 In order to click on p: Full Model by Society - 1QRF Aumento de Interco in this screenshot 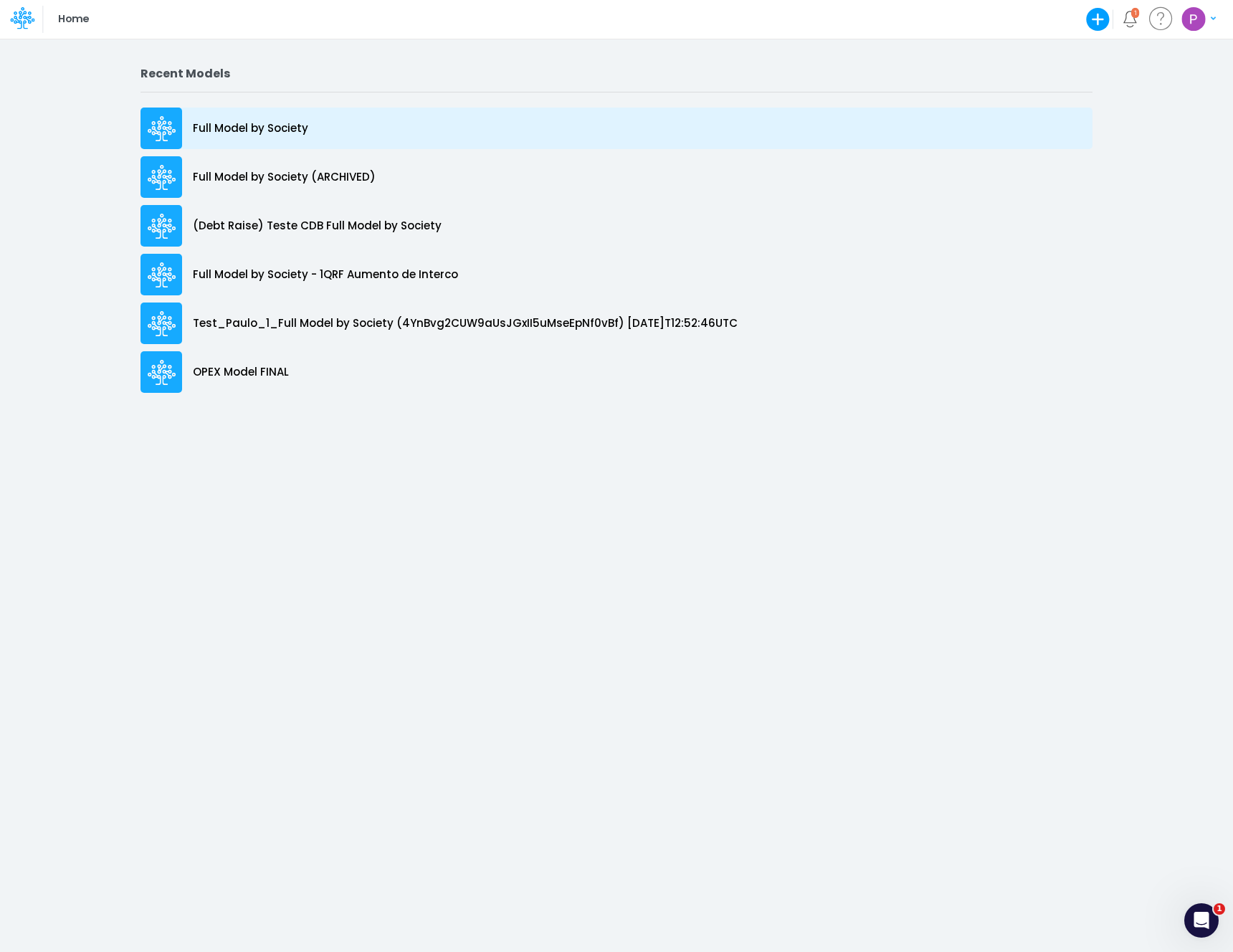, I will do `click(325, 274)`.